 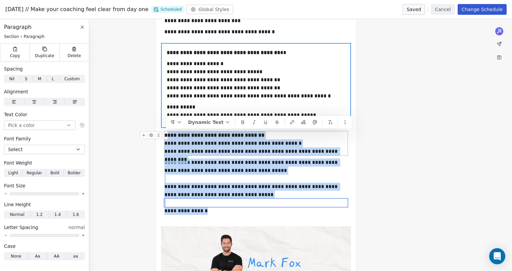 I want to click on span: Font Family, so click(x=17, y=138).